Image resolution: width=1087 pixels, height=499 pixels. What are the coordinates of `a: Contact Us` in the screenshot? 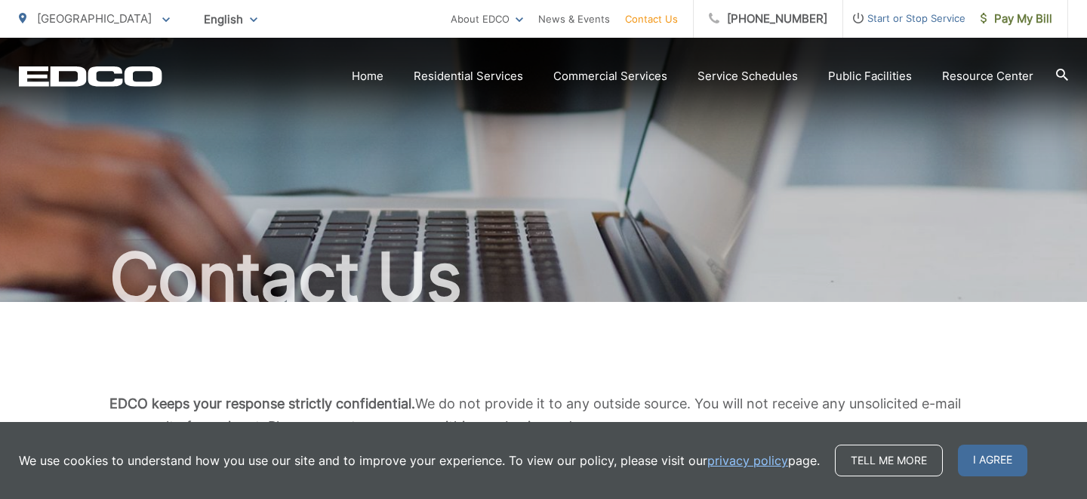 It's located at (651, 19).